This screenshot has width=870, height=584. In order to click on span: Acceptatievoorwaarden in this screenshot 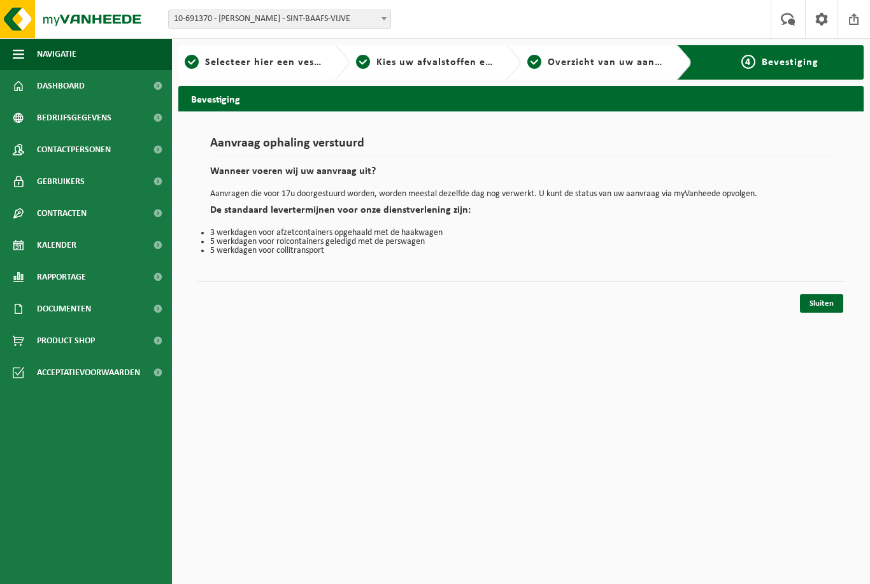, I will do `click(89, 372)`.